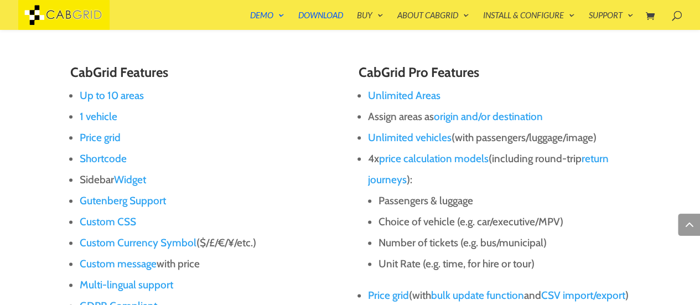  Describe the element at coordinates (118, 263) in the screenshot. I see `a: Custom message` at that location.